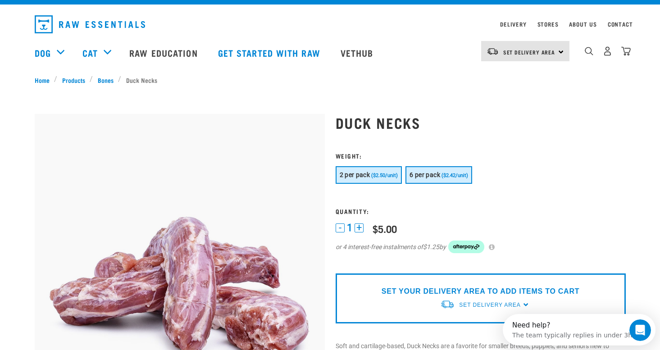 This screenshot has width=660, height=350. What do you see at coordinates (165, 53) in the screenshot?
I see `a: Raw Education` at bounding box center [165, 53].